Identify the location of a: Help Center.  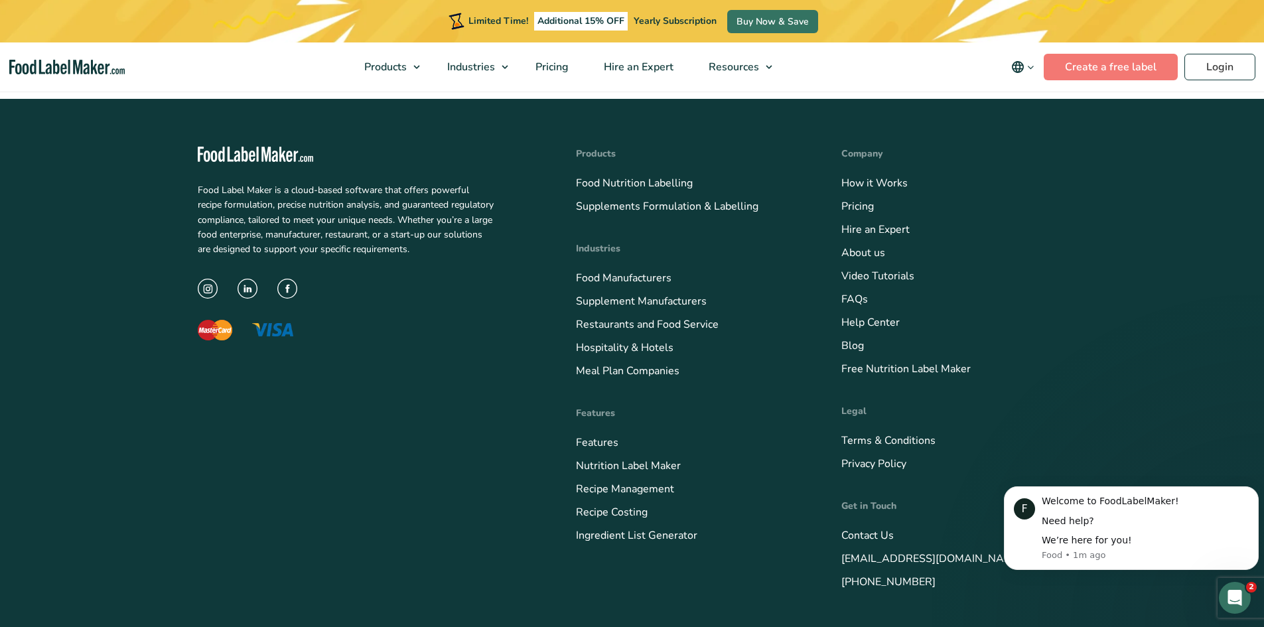
(870, 322).